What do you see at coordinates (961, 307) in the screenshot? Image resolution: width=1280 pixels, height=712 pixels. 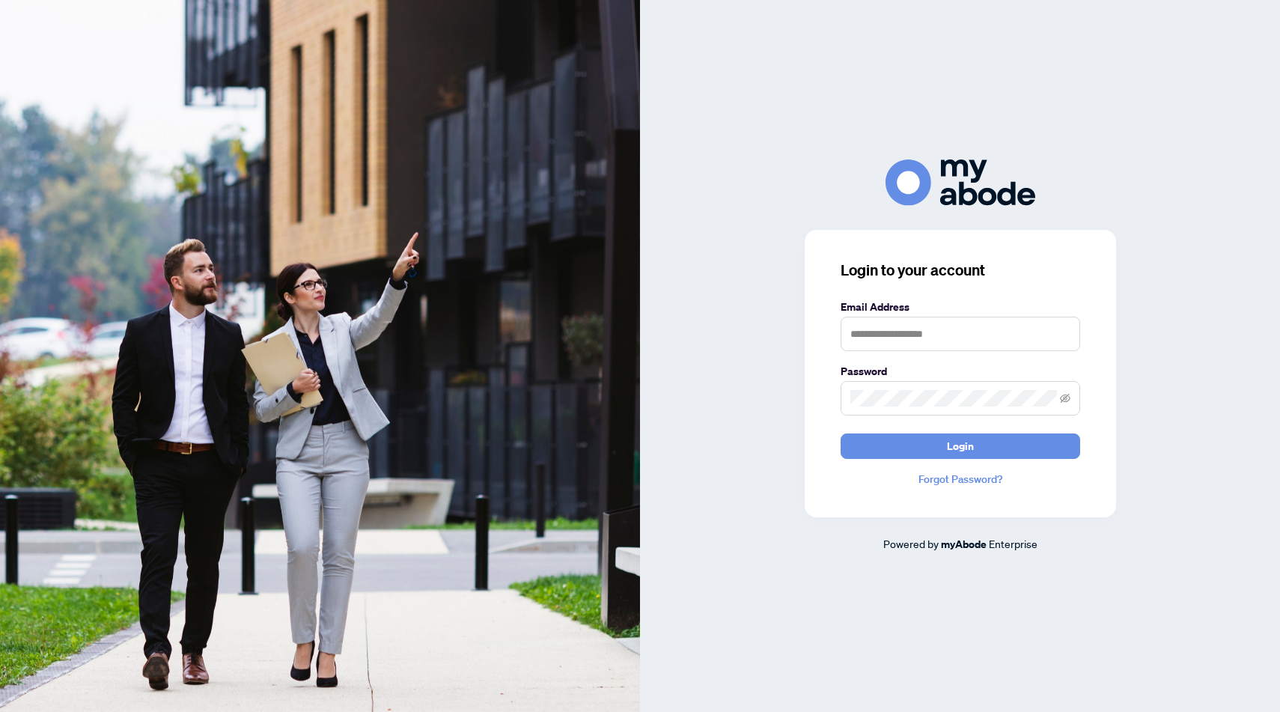 I see `label: Email Address` at bounding box center [961, 307].